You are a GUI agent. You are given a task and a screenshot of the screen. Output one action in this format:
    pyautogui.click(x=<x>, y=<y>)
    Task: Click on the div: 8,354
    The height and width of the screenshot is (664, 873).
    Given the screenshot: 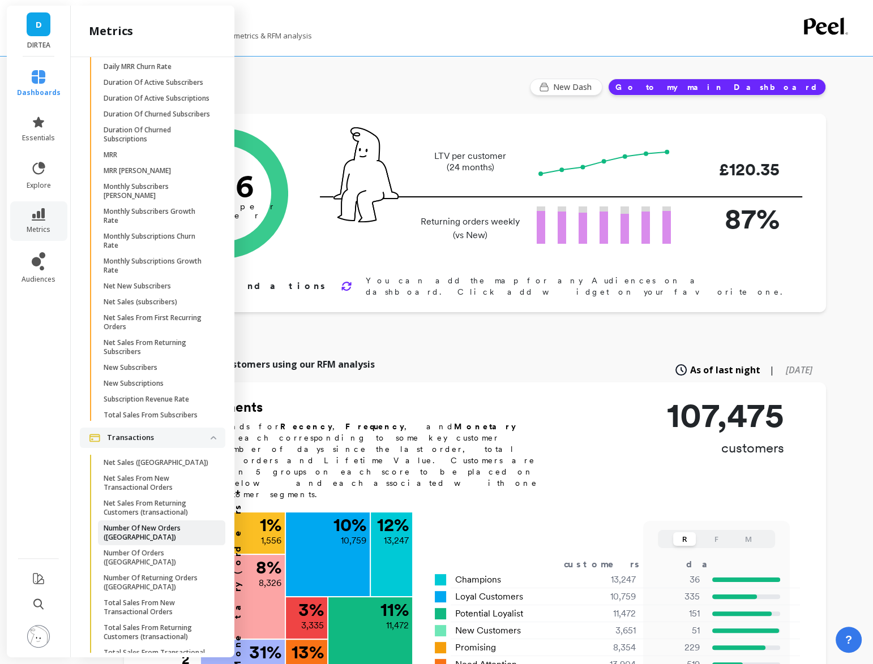 What is the action you would take?
    pyautogui.click(x=609, y=648)
    